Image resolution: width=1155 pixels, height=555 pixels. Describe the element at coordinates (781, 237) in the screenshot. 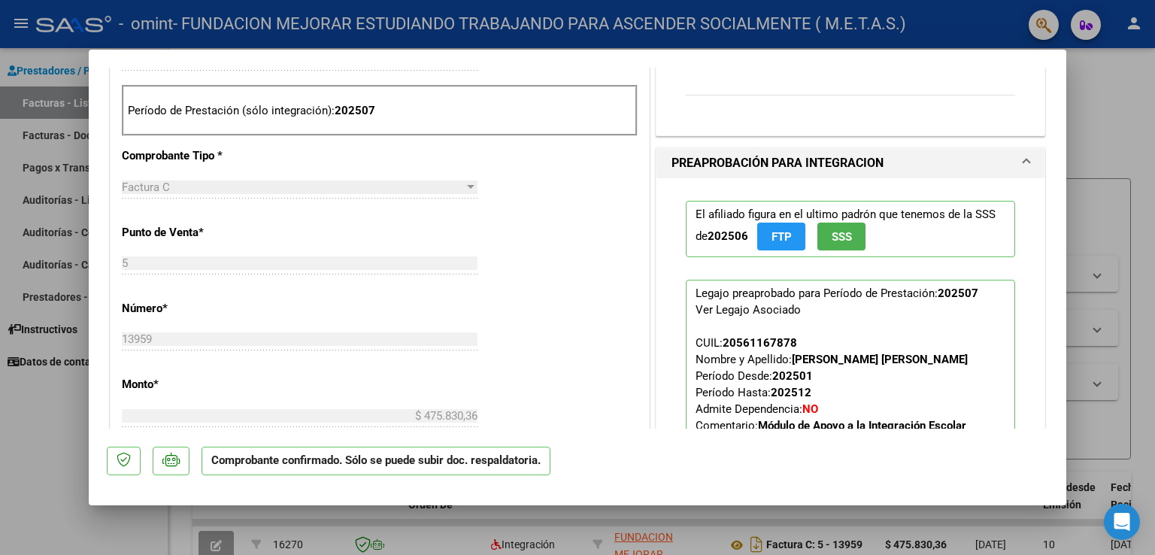

I see `span: FTP` at that location.